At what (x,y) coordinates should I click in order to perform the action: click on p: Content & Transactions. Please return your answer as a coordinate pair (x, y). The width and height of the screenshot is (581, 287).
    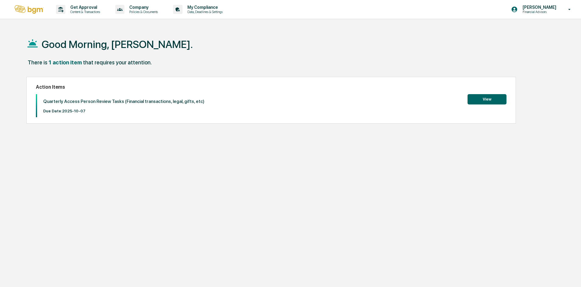
    Looking at the image, I should click on (84, 12).